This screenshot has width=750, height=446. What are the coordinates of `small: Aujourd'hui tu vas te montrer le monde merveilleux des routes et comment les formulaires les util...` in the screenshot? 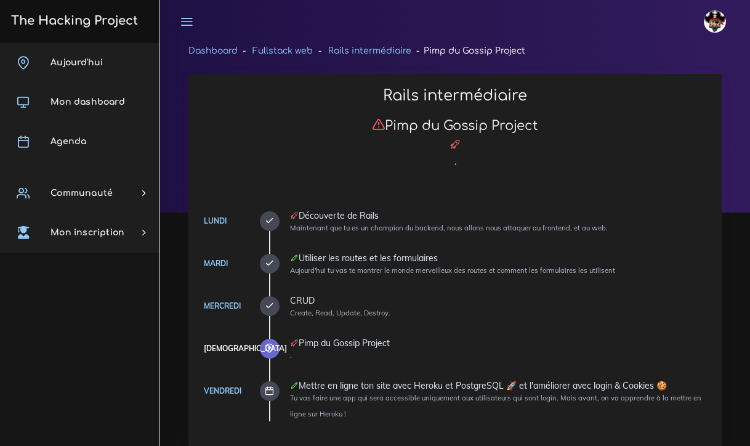 It's located at (452, 270).